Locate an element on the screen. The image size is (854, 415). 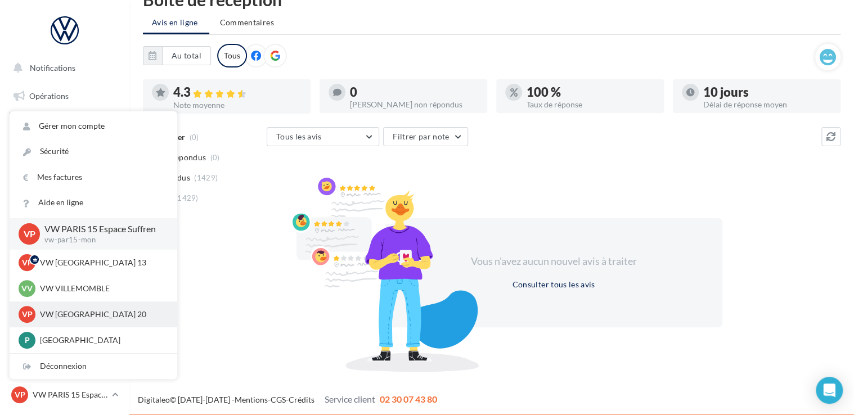
span: Notifications is located at coordinates (52, 67).